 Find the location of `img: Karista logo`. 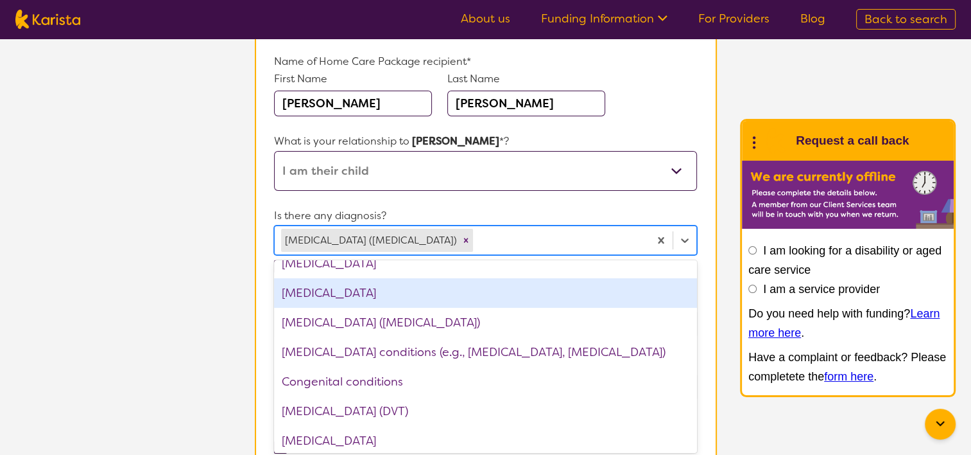

img: Karista logo is located at coordinates (48, 19).